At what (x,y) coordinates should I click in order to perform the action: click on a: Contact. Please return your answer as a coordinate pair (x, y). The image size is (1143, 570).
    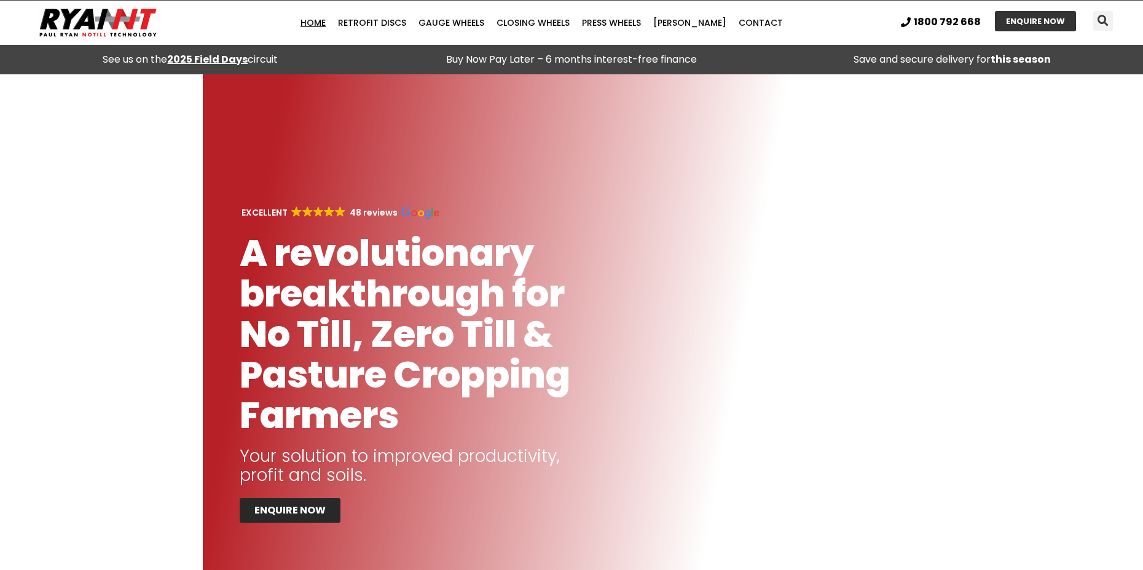
    Looking at the image, I should click on (761, 23).